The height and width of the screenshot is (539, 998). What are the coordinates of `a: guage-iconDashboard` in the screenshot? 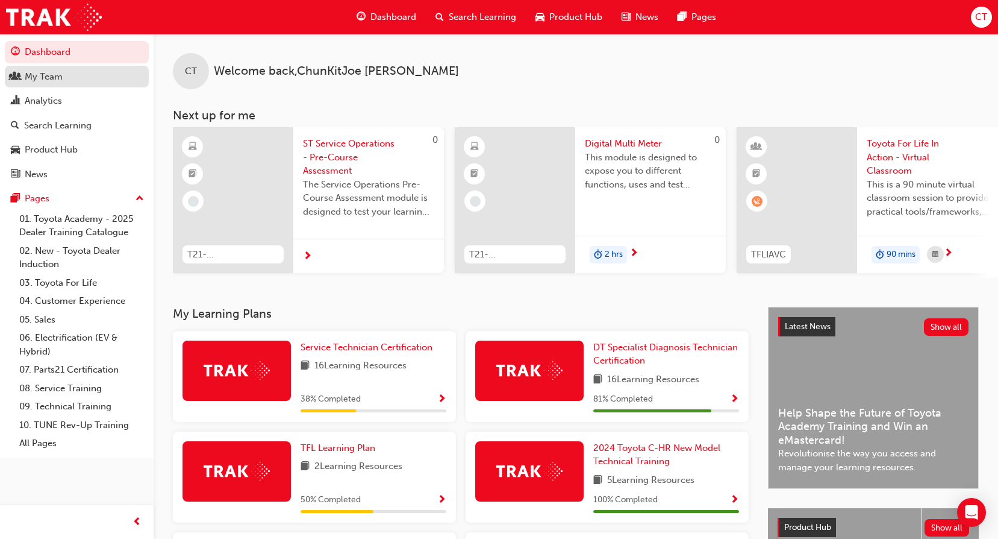 It's located at (386, 17).